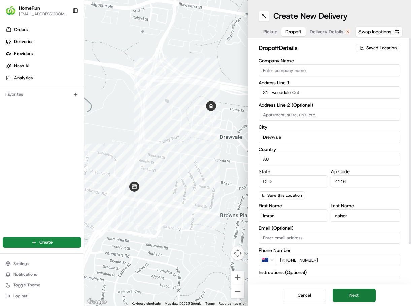  I want to click on input: Enter address, so click(329, 93).